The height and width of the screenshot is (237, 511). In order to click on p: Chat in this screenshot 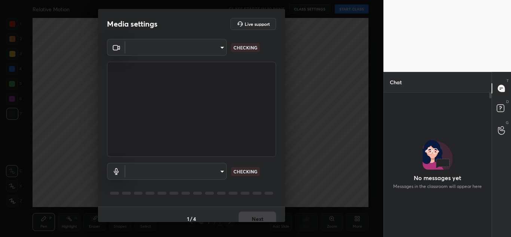, I will do `click(396, 82)`.